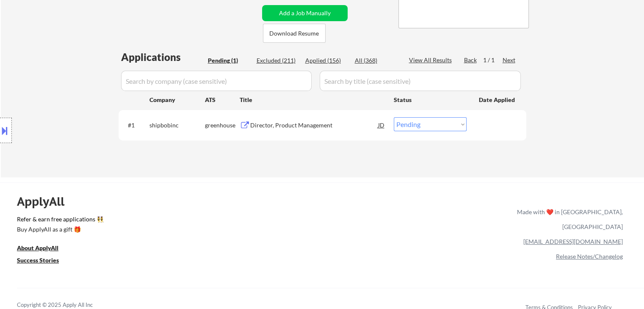 Image resolution: width=644 pixels, height=309 pixels. What do you see at coordinates (312, 100) in the screenshot?
I see `div: Title` at bounding box center [312, 100].